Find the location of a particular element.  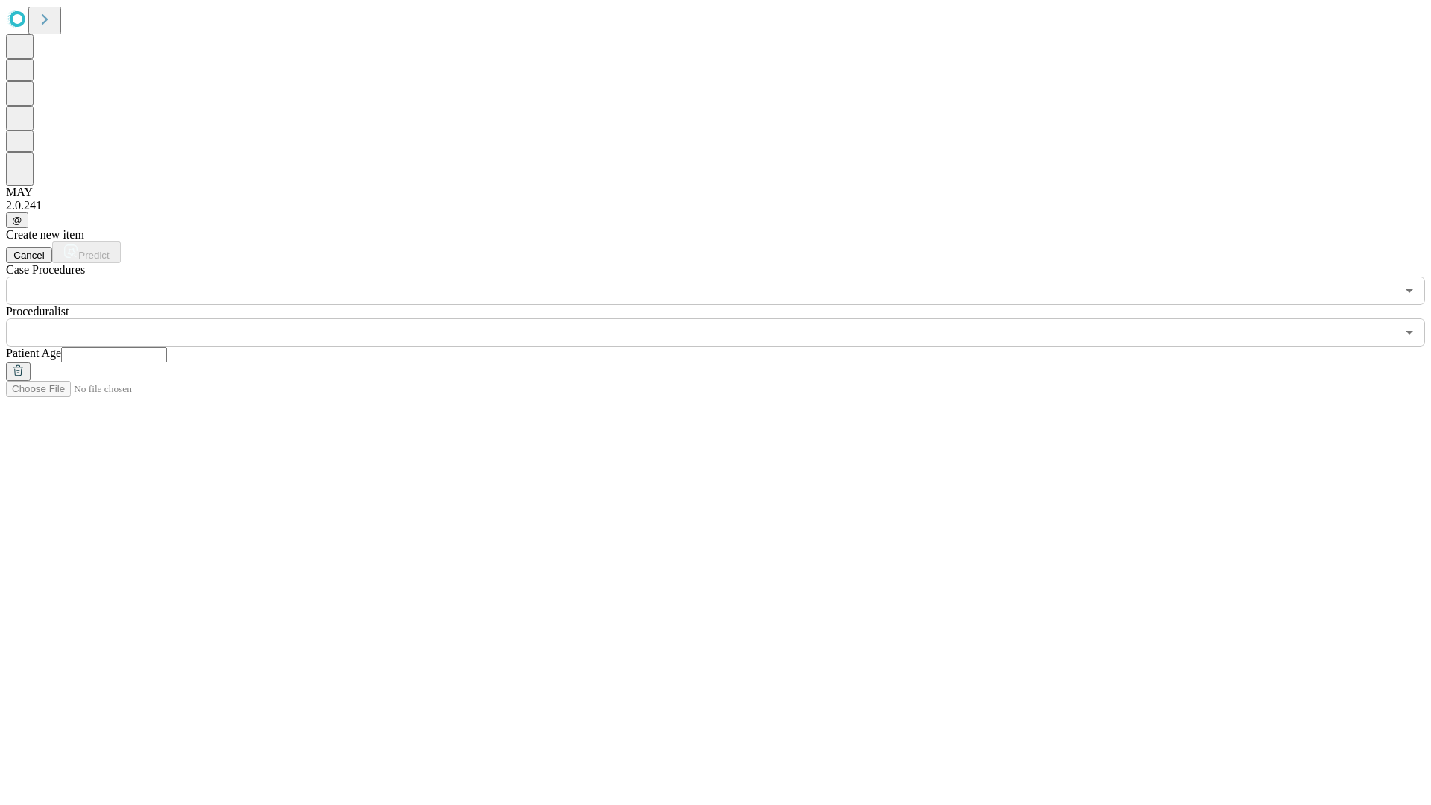

button: Cancel is located at coordinates (29, 255).